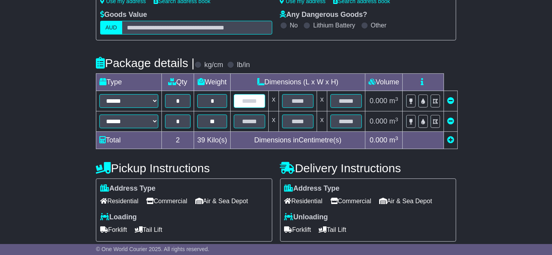  What do you see at coordinates (450, 140) in the screenshot?
I see `a: Add new item` at bounding box center [450, 140].